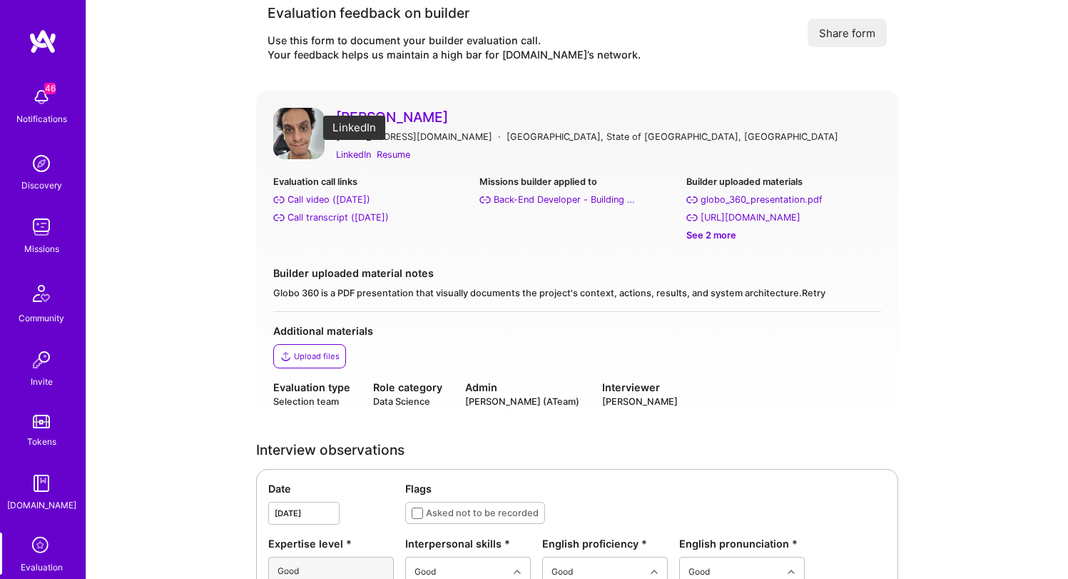  What do you see at coordinates (407, 401) in the screenshot?
I see `div: Data Science` at bounding box center [407, 401].